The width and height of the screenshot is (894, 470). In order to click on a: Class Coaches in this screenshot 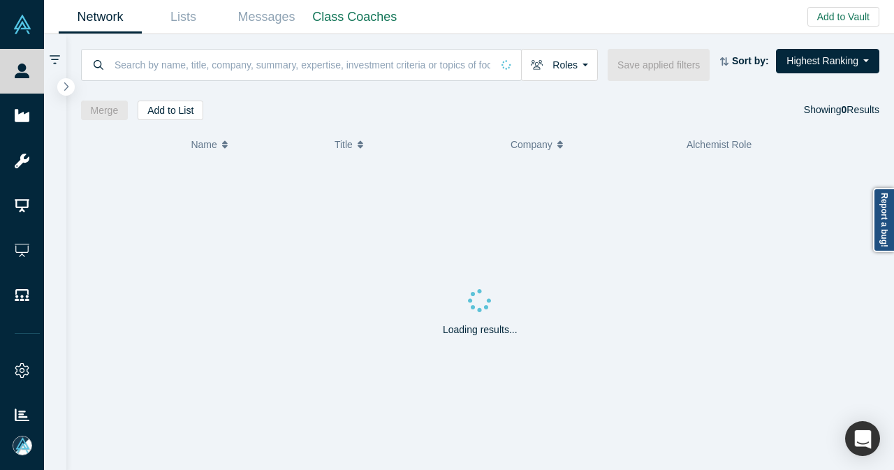, I will do `click(355, 17)`.